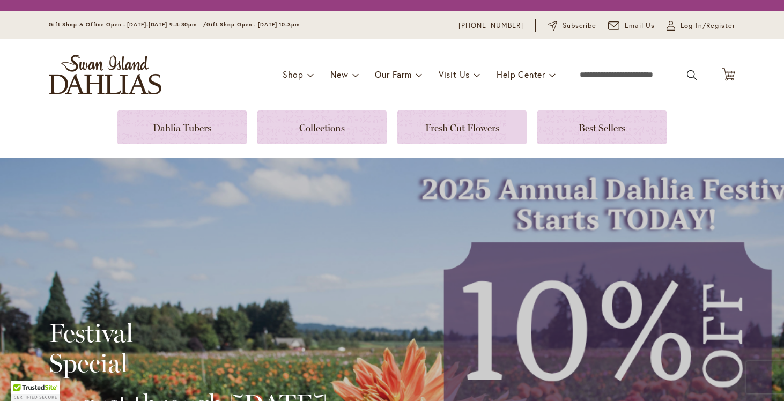  Describe the element at coordinates (339, 74) in the screenshot. I see `span: New` at that location.